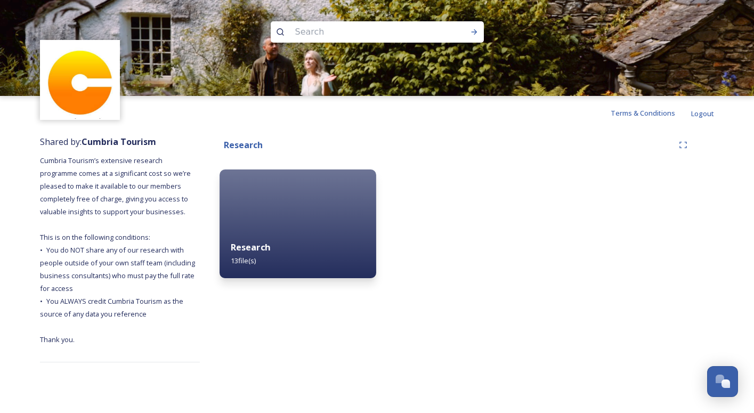 This screenshot has width=754, height=413. I want to click on span: 13 file(s), so click(244, 261).